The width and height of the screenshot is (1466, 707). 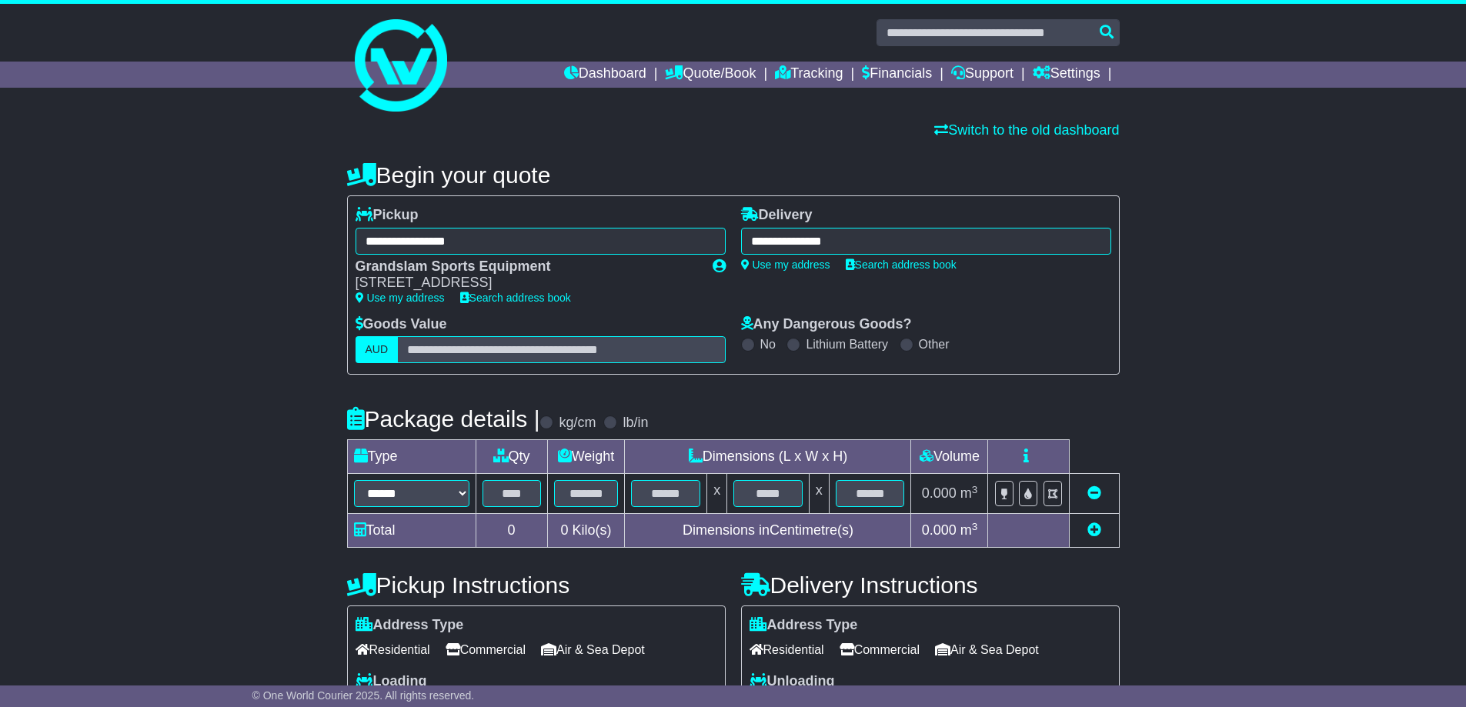 What do you see at coordinates (536, 585) in the screenshot?
I see `h4: Pickup Instructions` at bounding box center [536, 585].